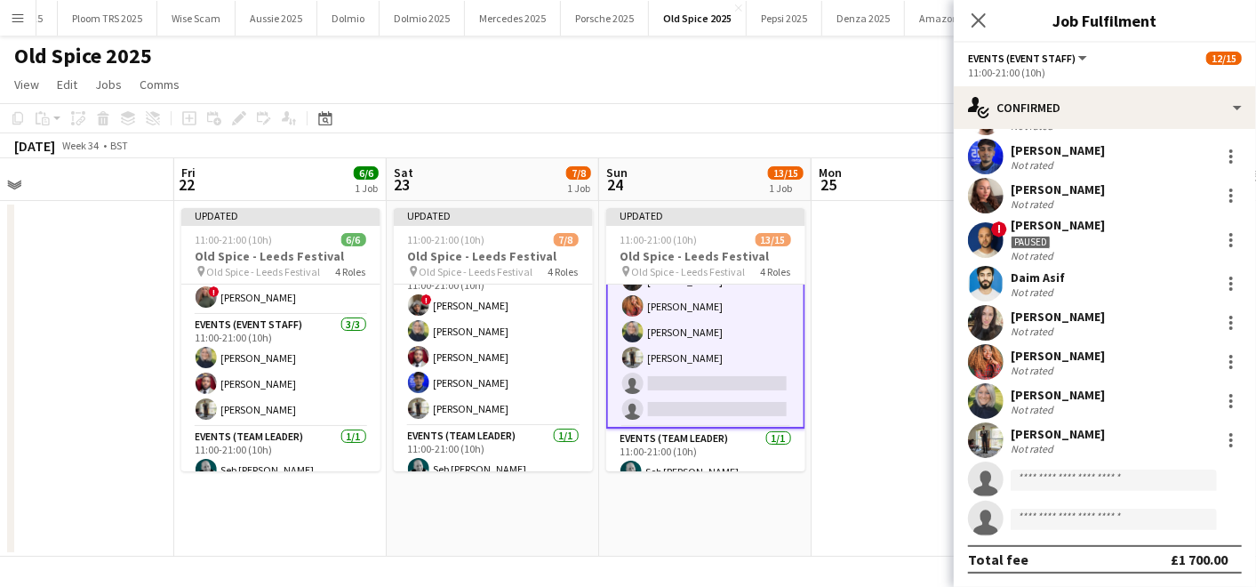  What do you see at coordinates (422, 18) in the screenshot?
I see `button: Dolmio 2025` at bounding box center [422, 18].